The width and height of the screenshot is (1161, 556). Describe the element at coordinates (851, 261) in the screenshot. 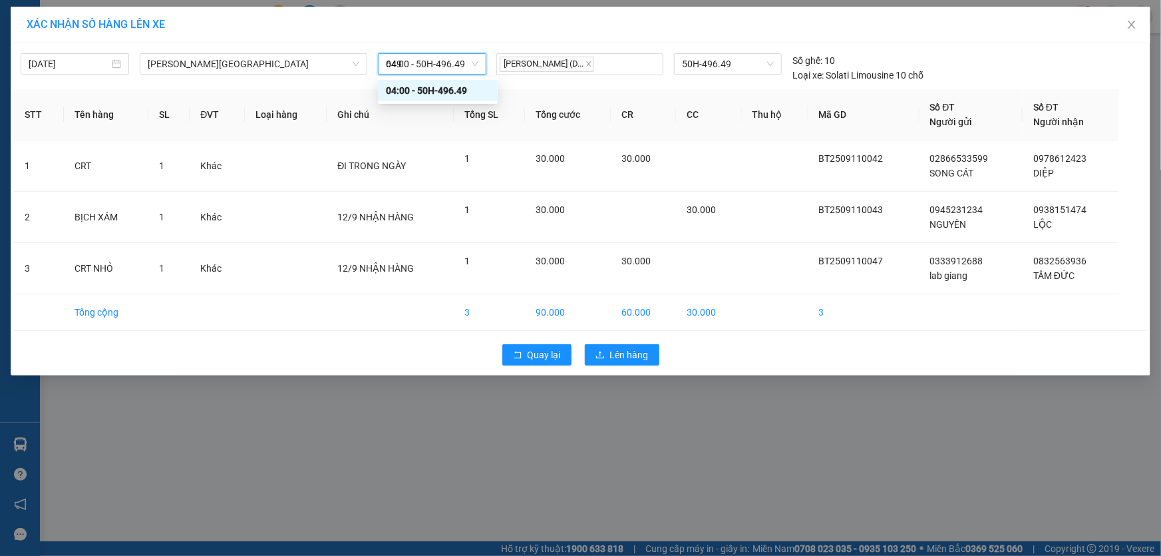

I see `span: BT2509110047` at that location.